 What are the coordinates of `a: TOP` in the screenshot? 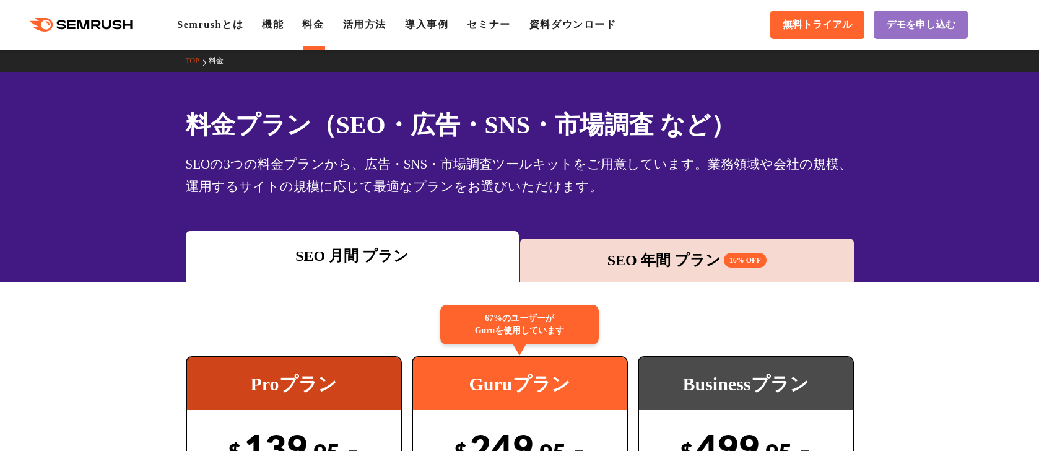 It's located at (197, 61).